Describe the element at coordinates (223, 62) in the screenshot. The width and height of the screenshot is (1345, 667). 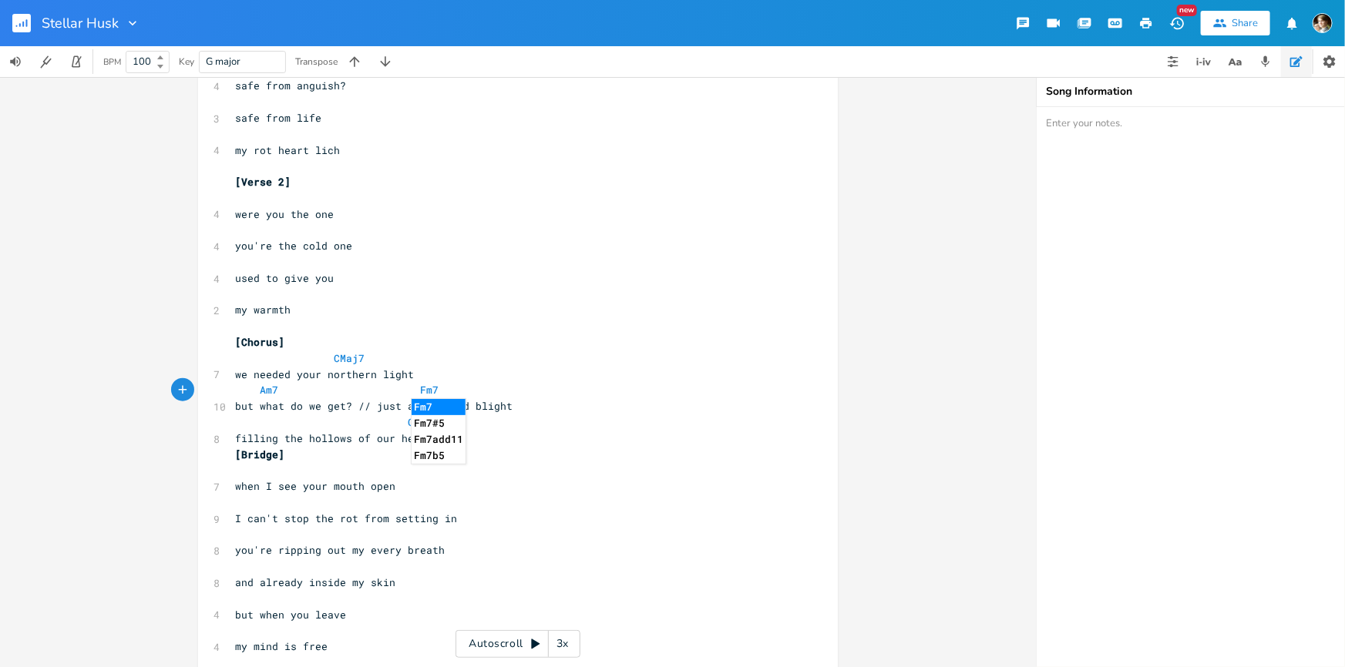
I see `span: G major` at that location.